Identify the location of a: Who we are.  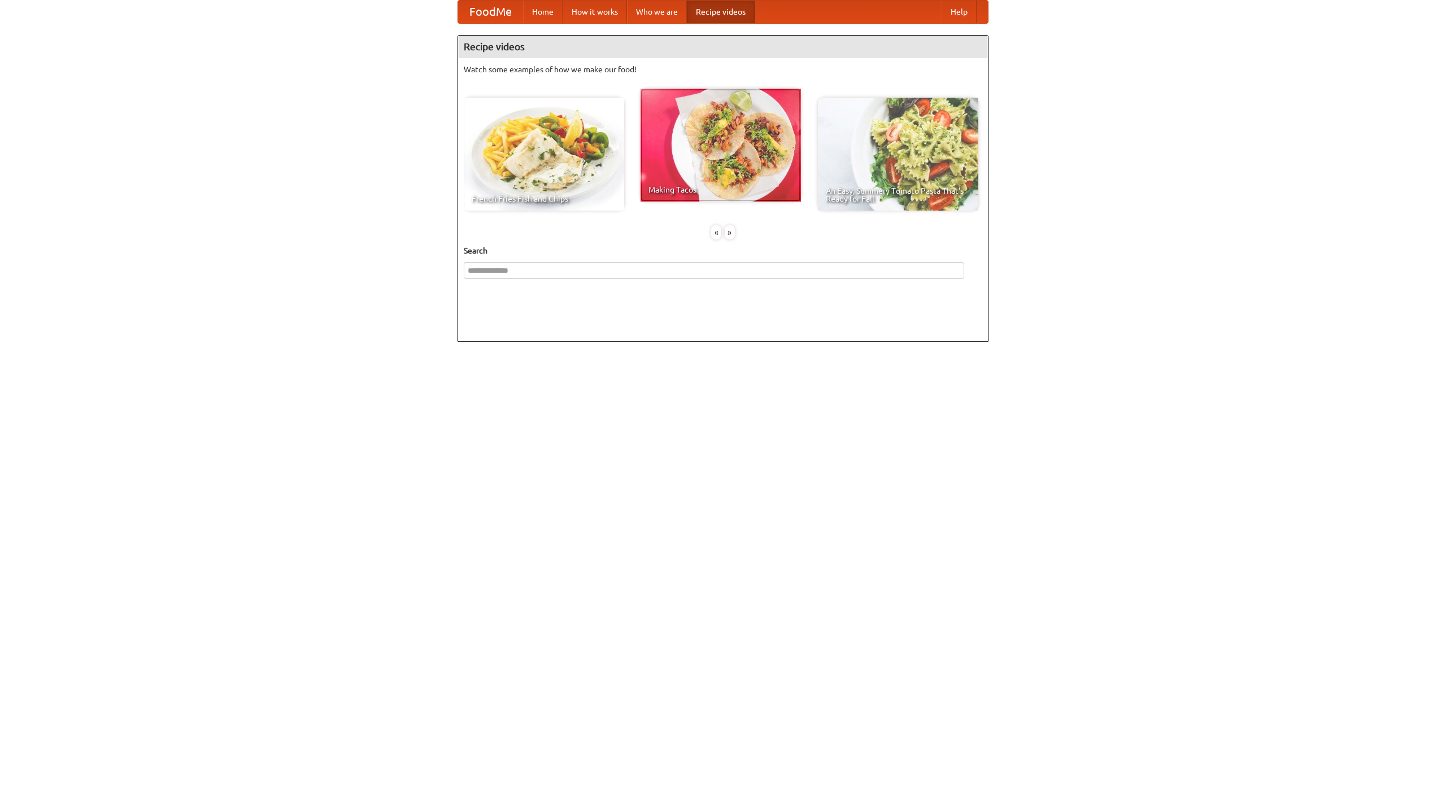
(657, 12).